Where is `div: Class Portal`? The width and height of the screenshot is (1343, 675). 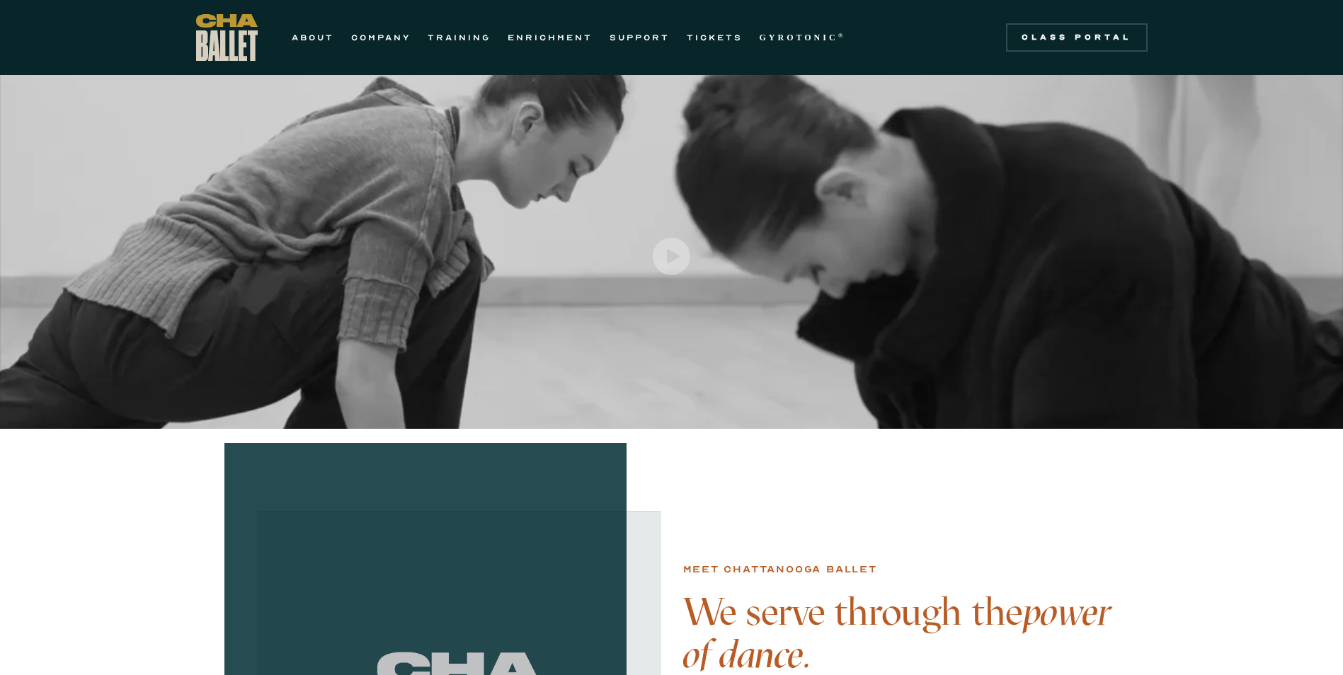 div: Class Portal is located at coordinates (1076, 38).